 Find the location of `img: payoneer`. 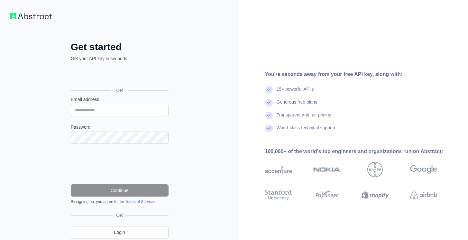

img: payoneer is located at coordinates (327, 195).